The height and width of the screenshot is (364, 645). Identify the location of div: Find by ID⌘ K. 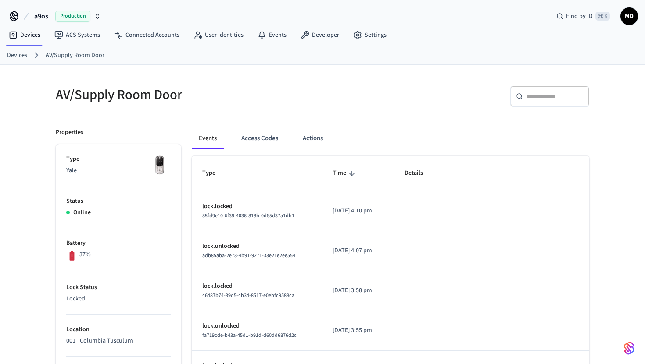
(583, 16).